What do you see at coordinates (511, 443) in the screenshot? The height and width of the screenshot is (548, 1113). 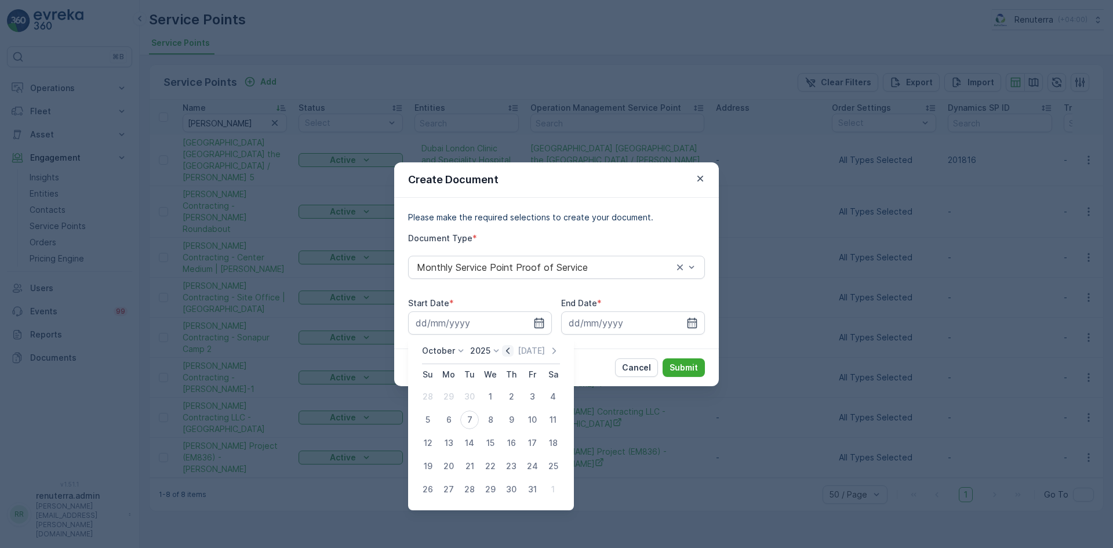 I see `div: 16` at bounding box center [511, 443].